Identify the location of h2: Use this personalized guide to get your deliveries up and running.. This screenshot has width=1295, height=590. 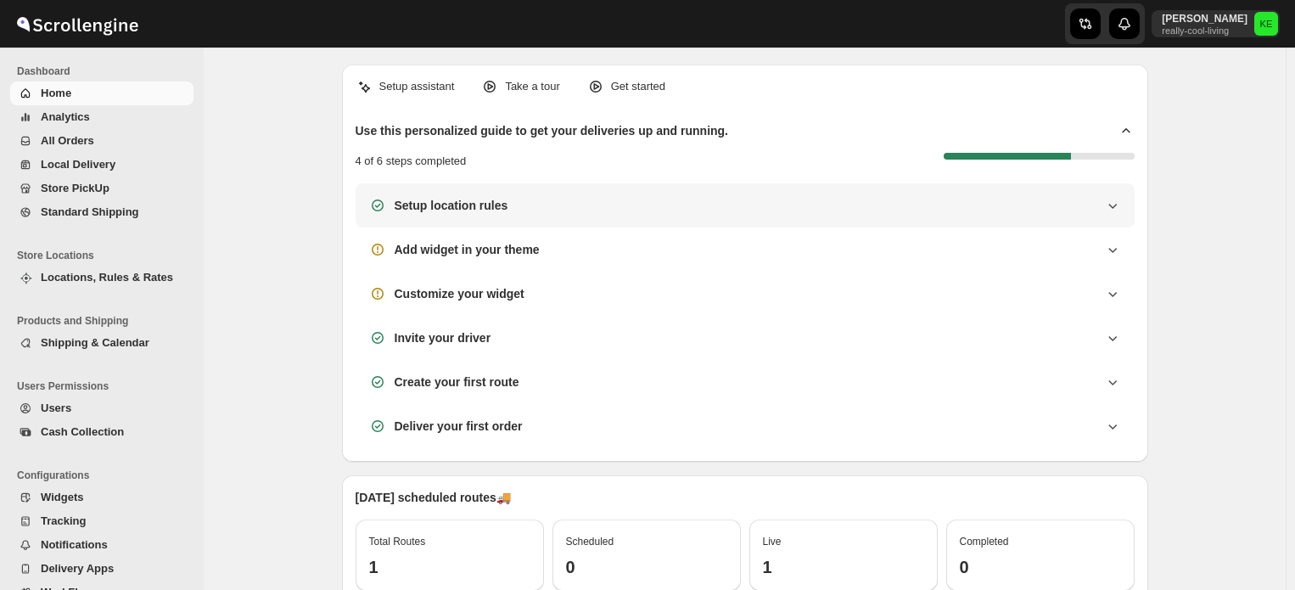
(542, 131).